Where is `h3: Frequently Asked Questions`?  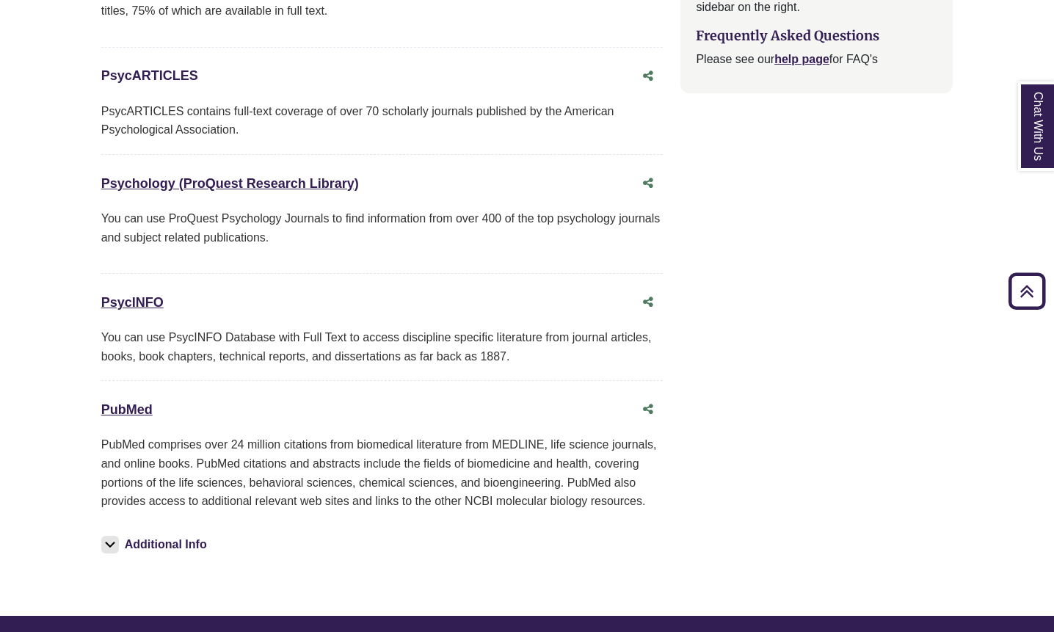
h3: Frequently Asked Questions is located at coordinates (816, 36).